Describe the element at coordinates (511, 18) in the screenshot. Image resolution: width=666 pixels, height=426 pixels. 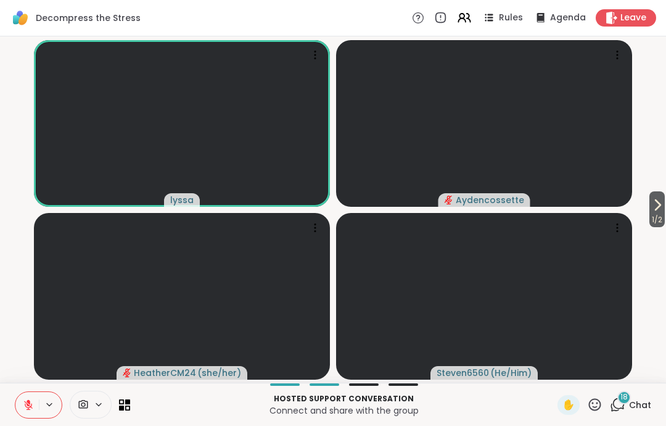
I see `span: Rules` at that location.